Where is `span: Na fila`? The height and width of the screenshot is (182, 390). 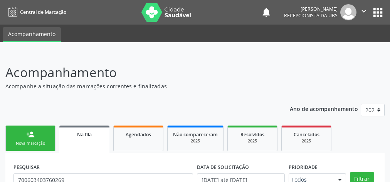
span: Na fila is located at coordinates (84, 135).